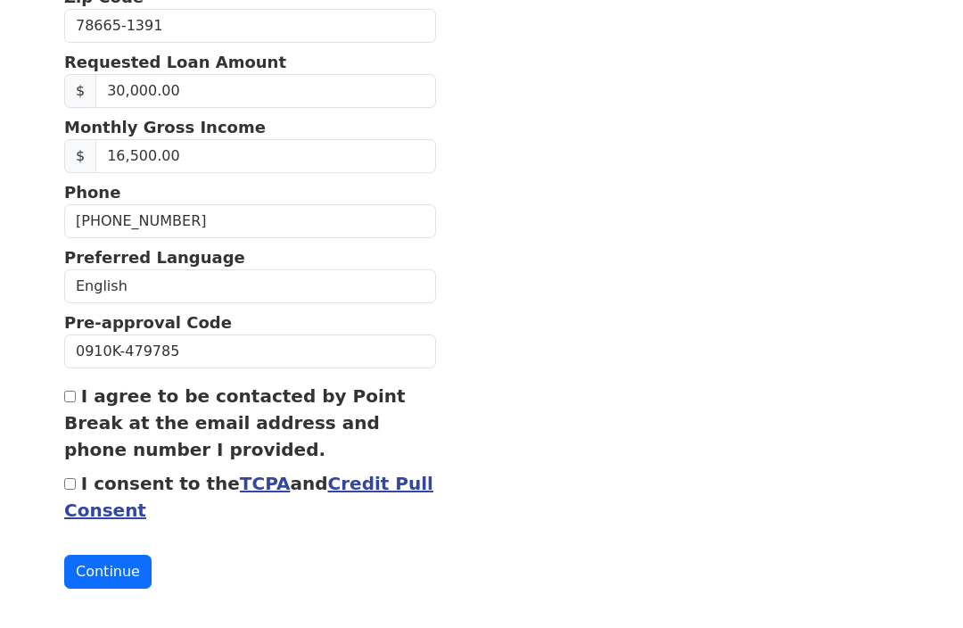  I want to click on strong: Phone, so click(92, 193).